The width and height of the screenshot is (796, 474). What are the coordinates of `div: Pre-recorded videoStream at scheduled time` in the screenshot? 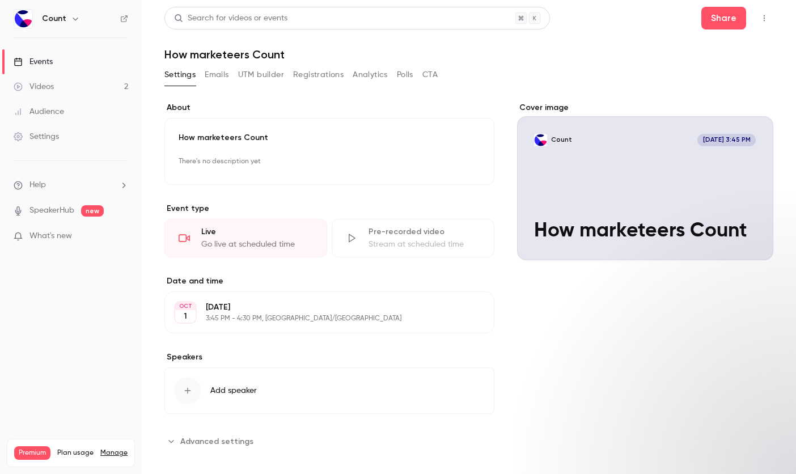 It's located at (413, 238).